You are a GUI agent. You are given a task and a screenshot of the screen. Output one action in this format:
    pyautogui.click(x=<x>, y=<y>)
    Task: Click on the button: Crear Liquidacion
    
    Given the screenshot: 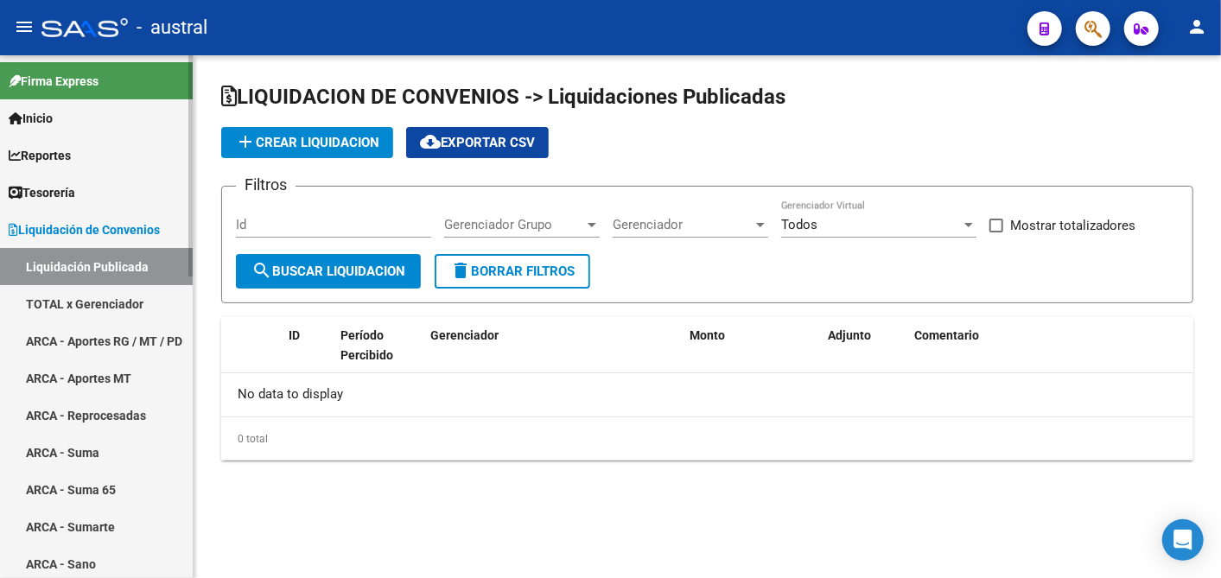 What is the action you would take?
    pyautogui.click(x=307, y=143)
    